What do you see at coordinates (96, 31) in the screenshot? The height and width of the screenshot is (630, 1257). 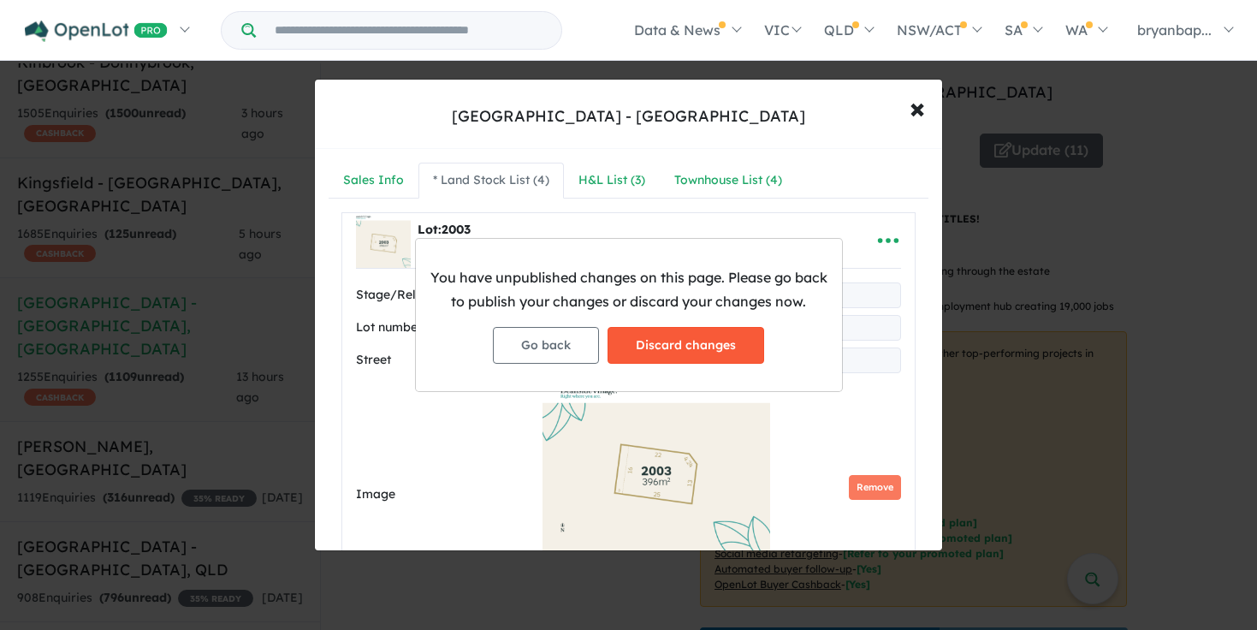 I see `img: Openlot PRO Logo White` at bounding box center [96, 31].